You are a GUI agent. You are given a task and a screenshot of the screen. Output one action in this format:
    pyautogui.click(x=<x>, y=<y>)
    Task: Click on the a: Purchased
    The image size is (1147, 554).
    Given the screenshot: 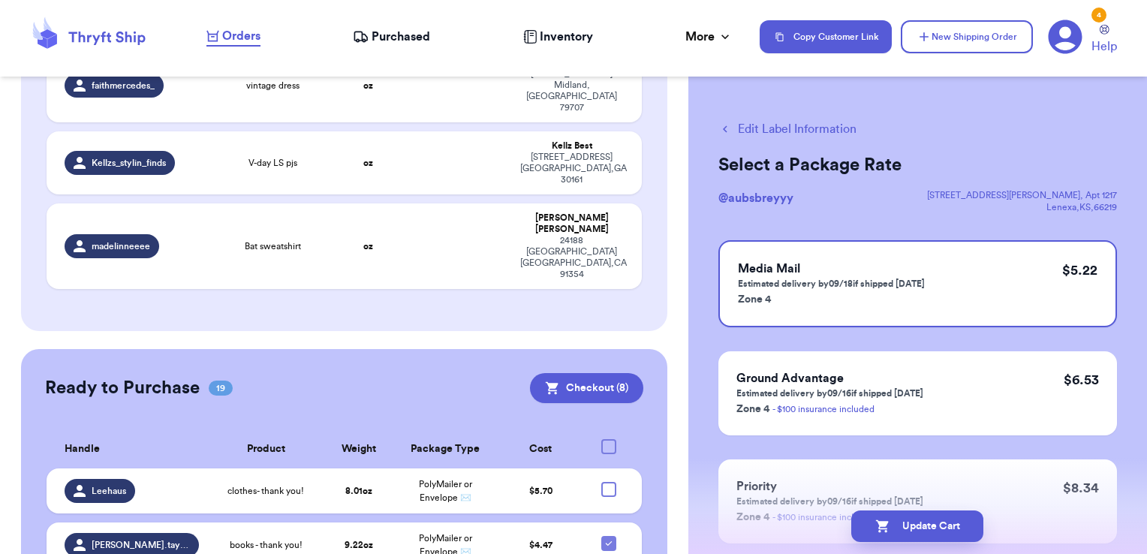 What is the action you would take?
    pyautogui.click(x=391, y=37)
    